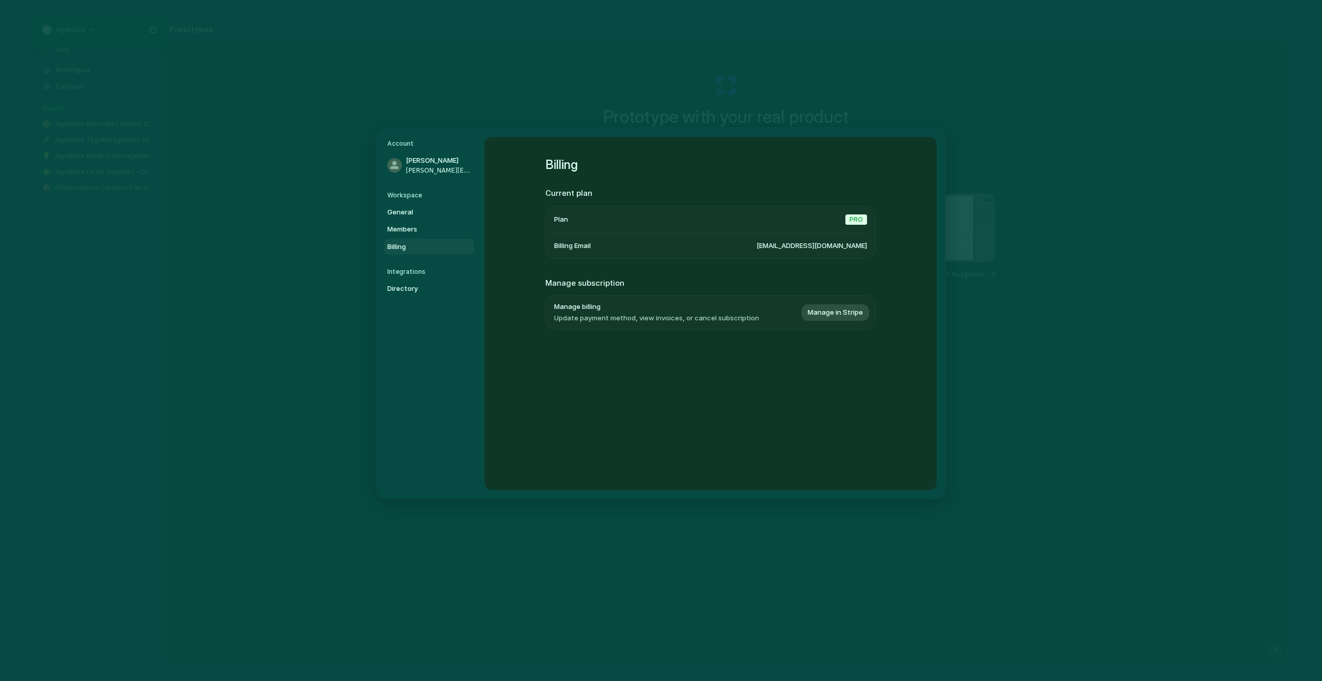  Describe the element at coordinates (431, 144) in the screenshot. I see `h5: Account` at that location.